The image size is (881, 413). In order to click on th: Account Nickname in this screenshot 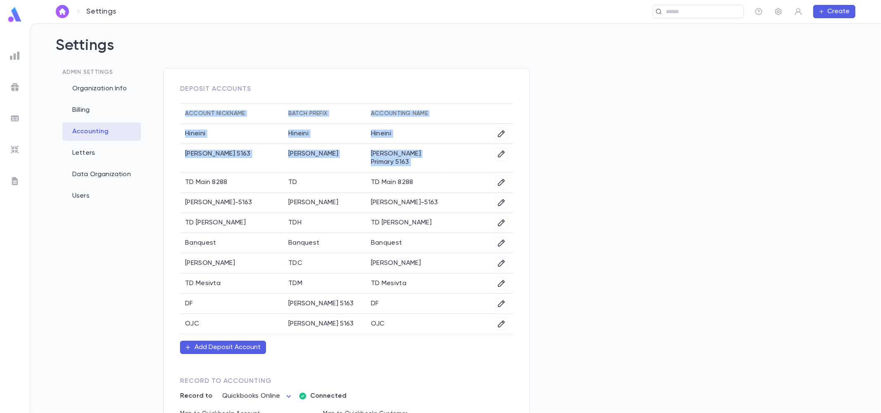, I will do `click(232, 114)`.